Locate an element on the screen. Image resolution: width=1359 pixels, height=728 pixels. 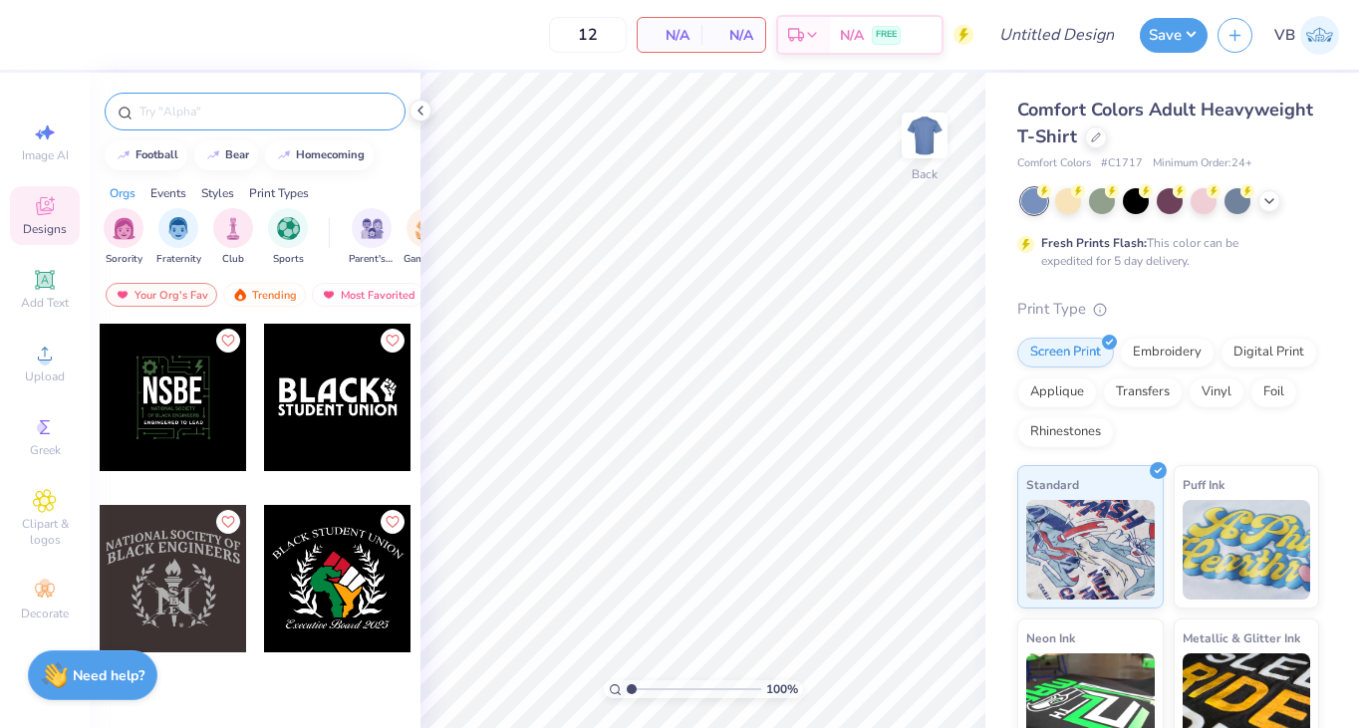
div: Back is located at coordinates (925, 174).